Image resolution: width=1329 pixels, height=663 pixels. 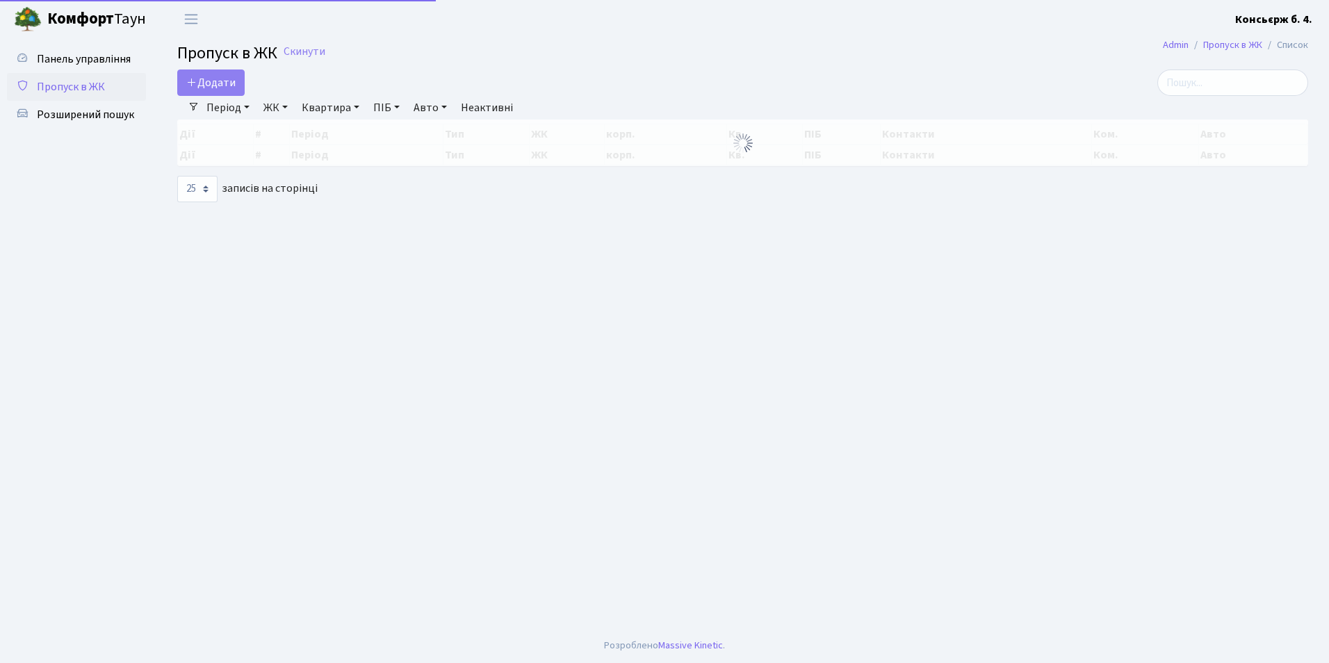 What do you see at coordinates (248, 189) in the screenshot?
I see `label: записів на сторінці` at bounding box center [248, 189].